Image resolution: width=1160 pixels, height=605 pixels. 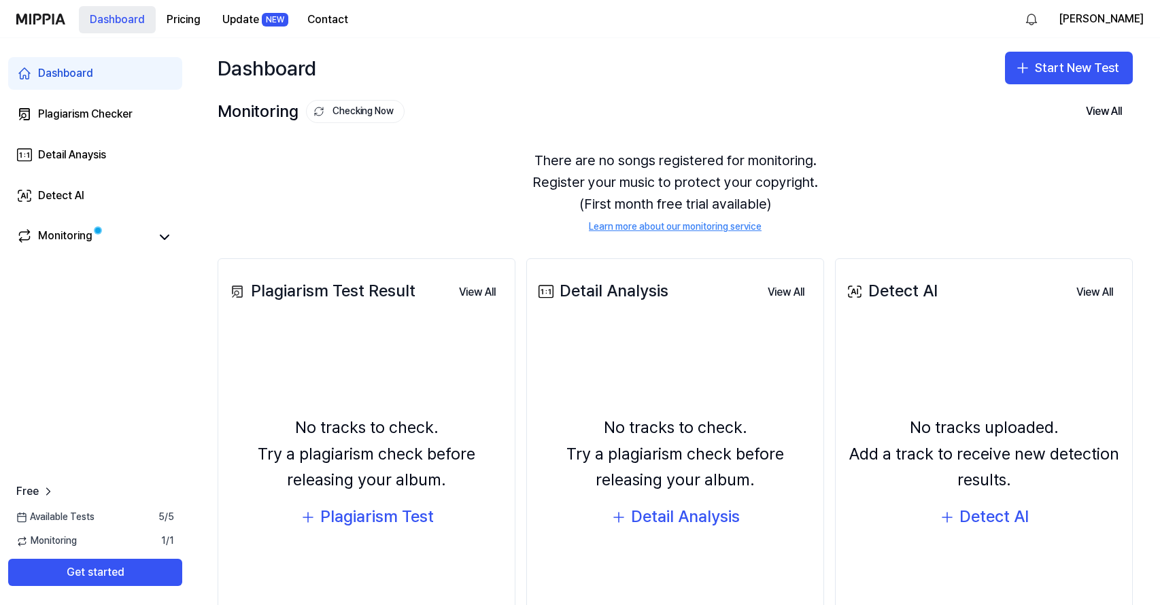 I want to click on button: Plagiarism Test, so click(x=366, y=517).